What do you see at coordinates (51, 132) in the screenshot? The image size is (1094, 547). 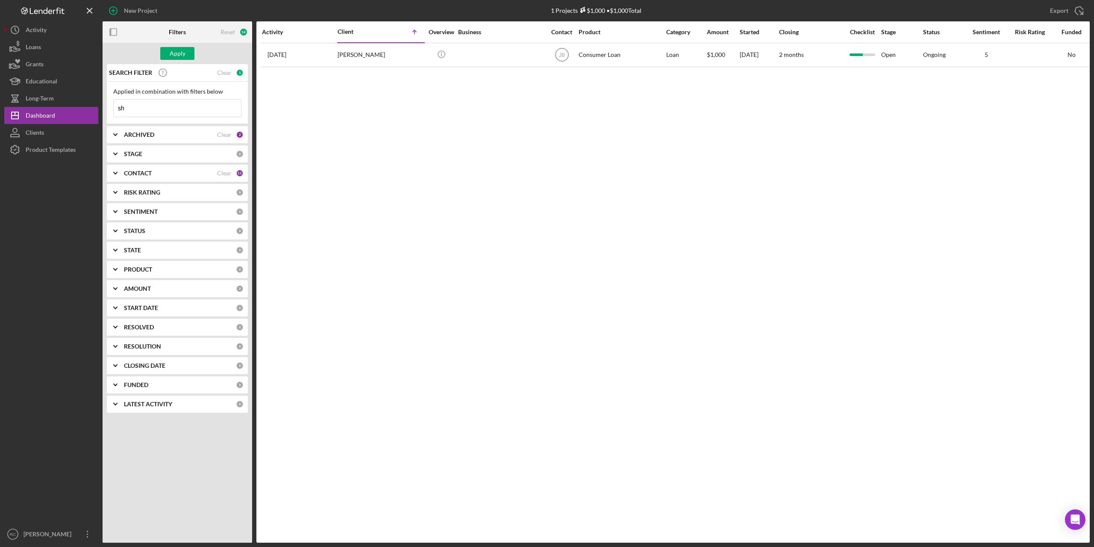 I see `button: Clients` at bounding box center [51, 132].